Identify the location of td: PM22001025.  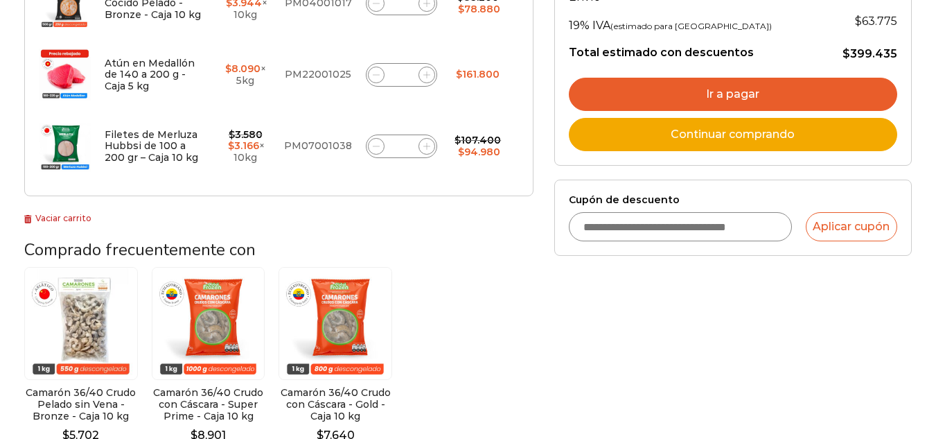
(319, 74).